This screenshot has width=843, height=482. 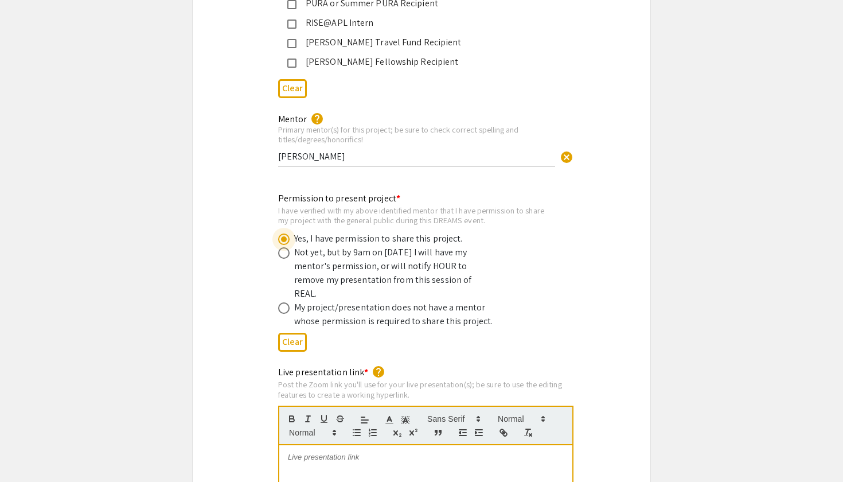 I want to click on div: RISE@APL Intern, so click(x=417, y=23).